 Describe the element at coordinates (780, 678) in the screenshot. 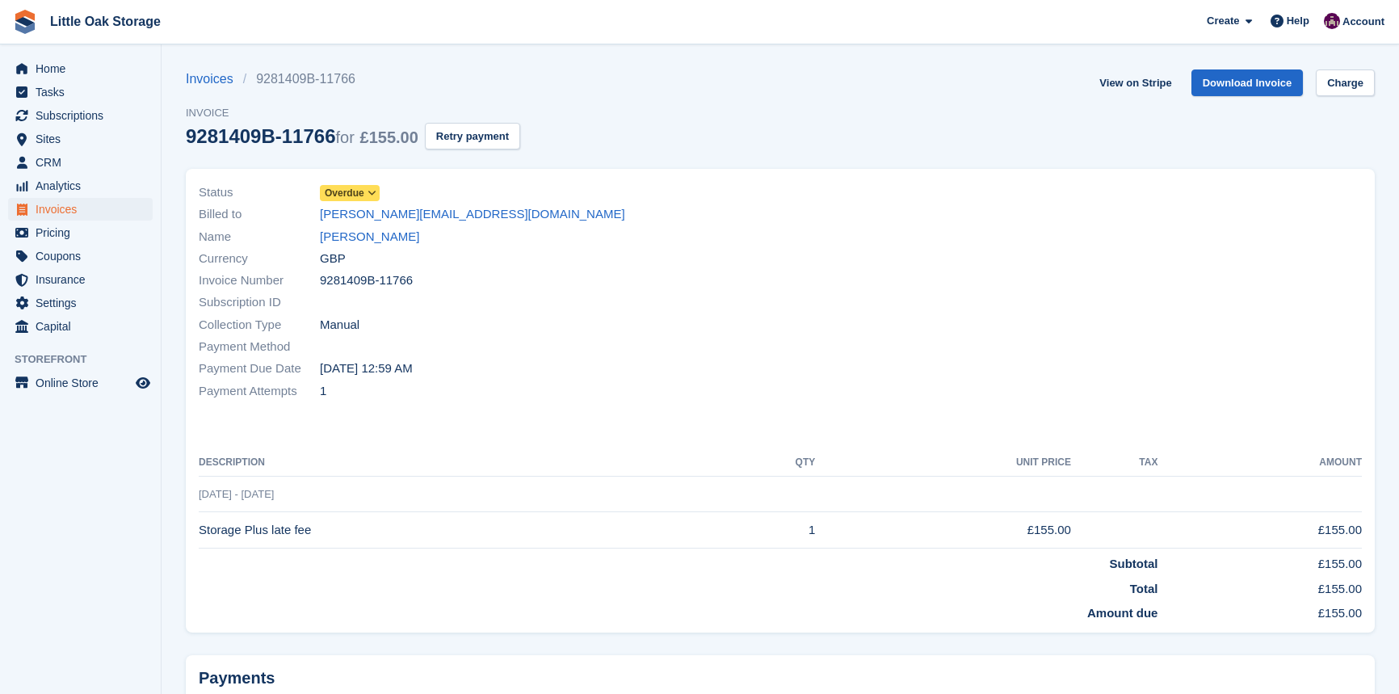

I see `h2: Payments` at that location.